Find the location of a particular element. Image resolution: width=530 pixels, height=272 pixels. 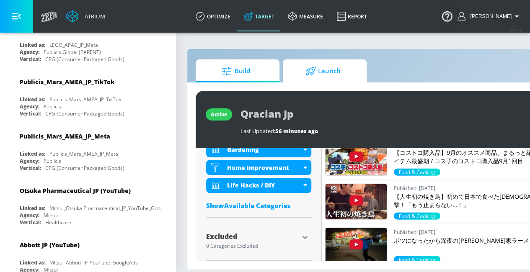

div: Excluded is located at coordinates (252, 237).